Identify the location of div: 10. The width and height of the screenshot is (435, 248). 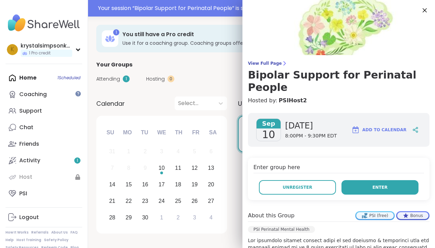
(162, 168).